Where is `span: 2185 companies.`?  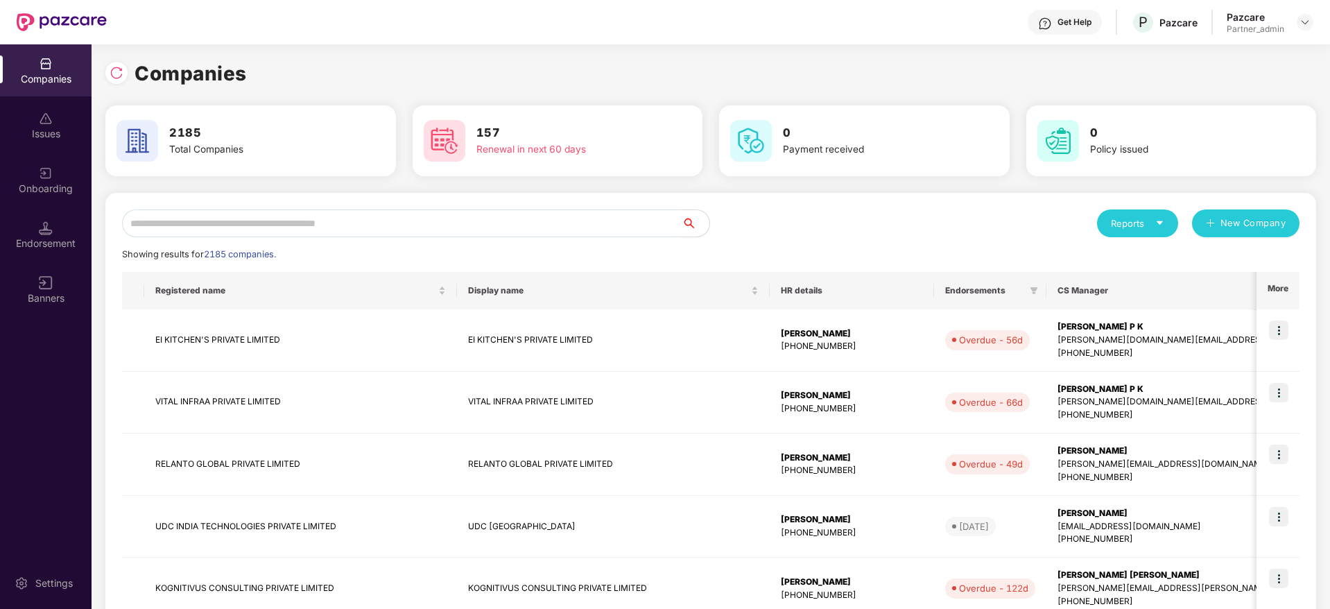 span: 2185 companies. is located at coordinates (240, 254).